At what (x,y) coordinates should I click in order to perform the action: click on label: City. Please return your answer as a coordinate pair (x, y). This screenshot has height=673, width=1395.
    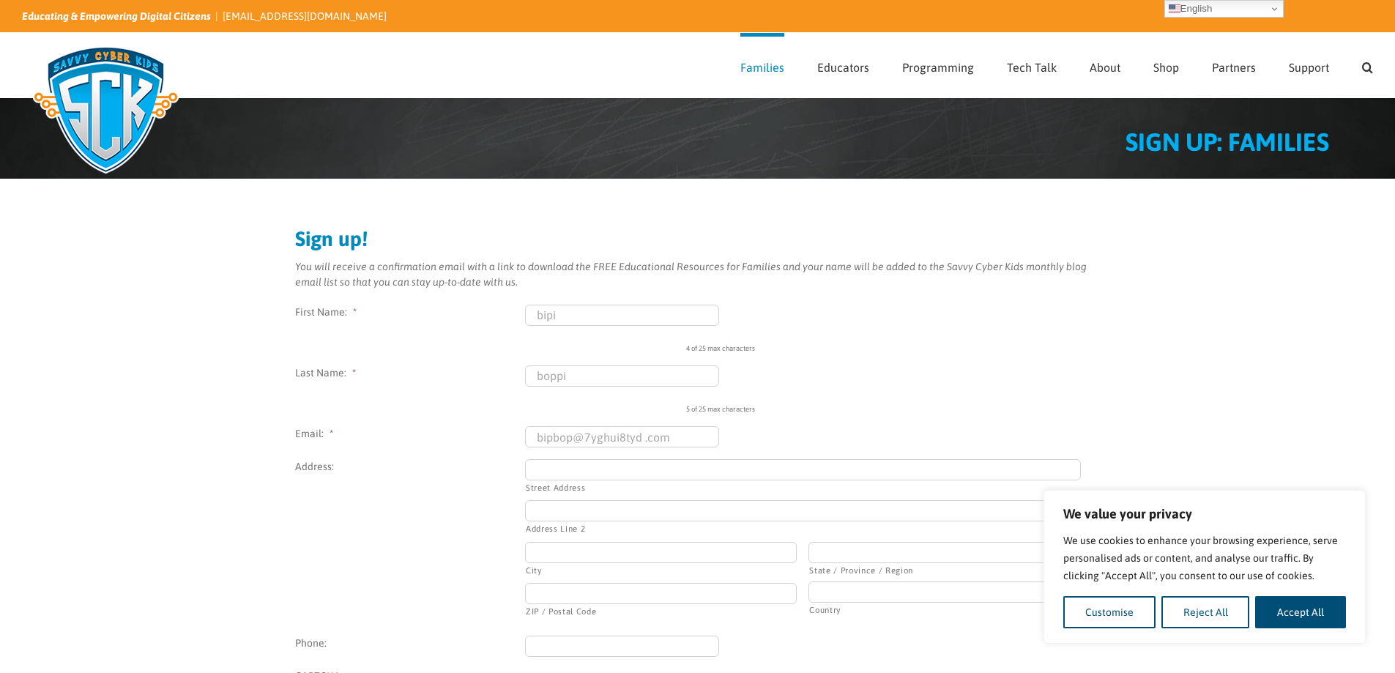
    Looking at the image, I should click on (661, 570).